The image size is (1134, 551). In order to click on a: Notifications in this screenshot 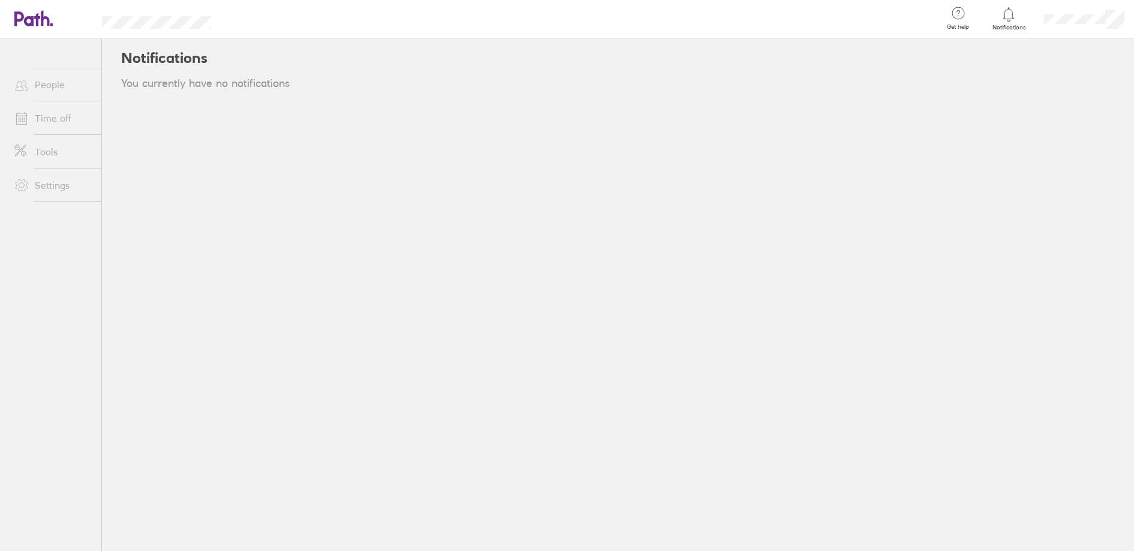, I will do `click(1009, 19)`.